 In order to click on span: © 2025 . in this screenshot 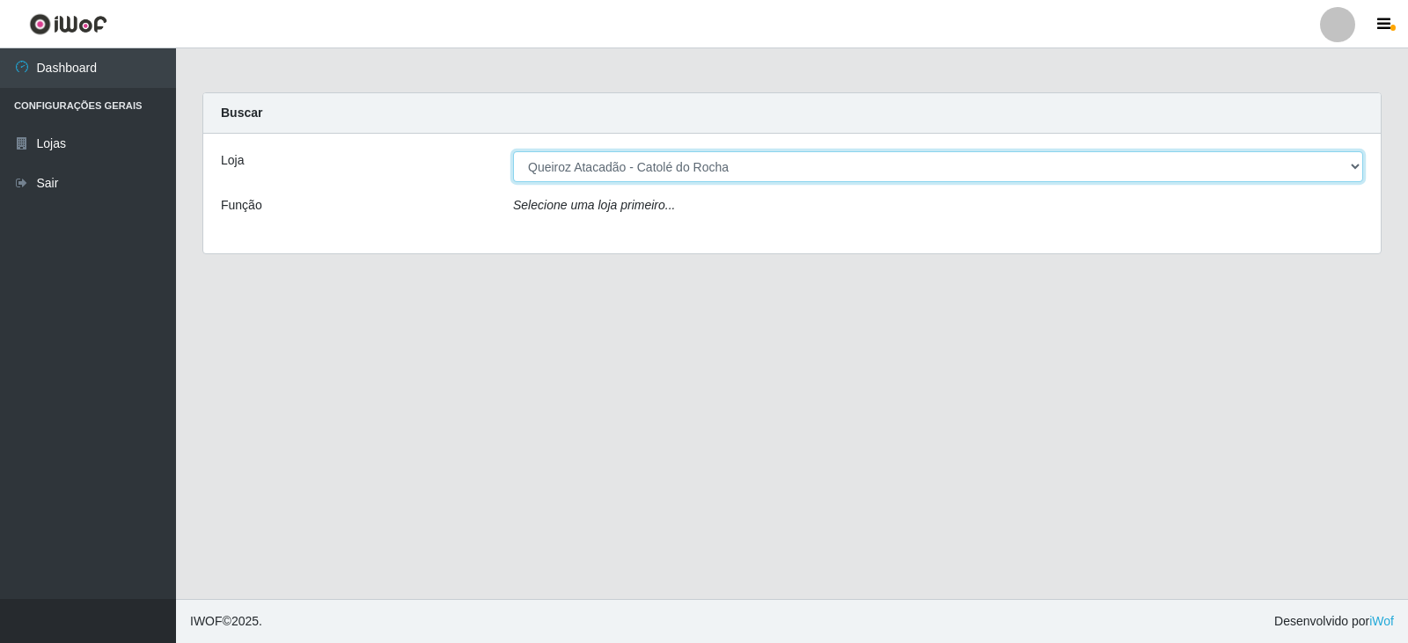, I will do `click(226, 621)`.